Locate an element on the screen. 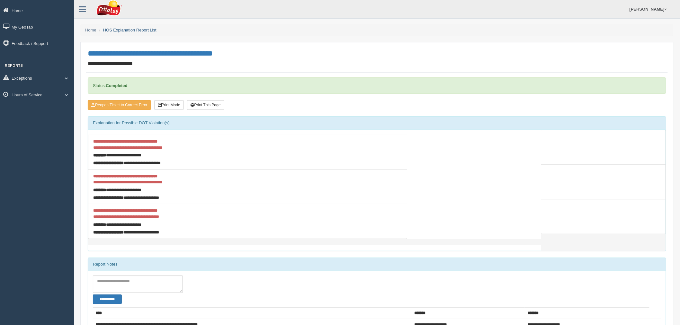  div: Report Notes is located at coordinates (377, 265).